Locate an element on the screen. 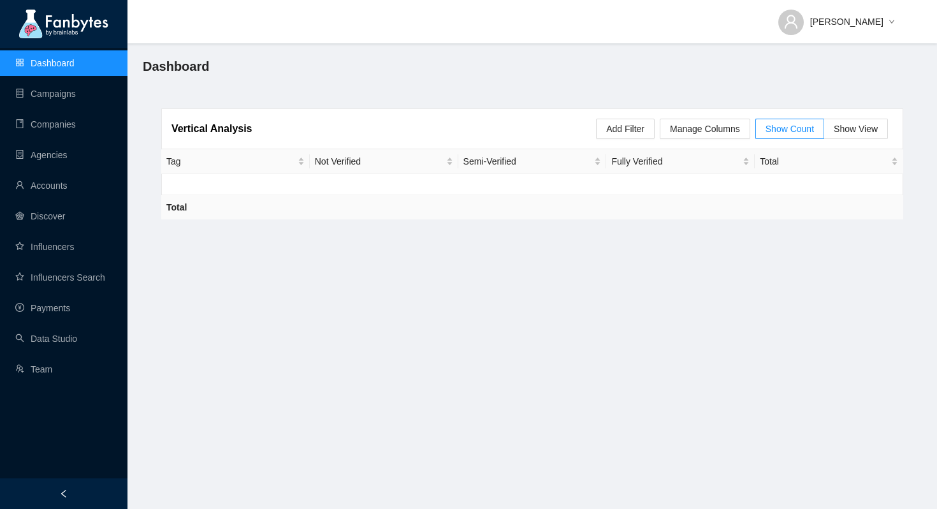 The height and width of the screenshot is (509, 937). span: Add Filter is located at coordinates (626, 129).